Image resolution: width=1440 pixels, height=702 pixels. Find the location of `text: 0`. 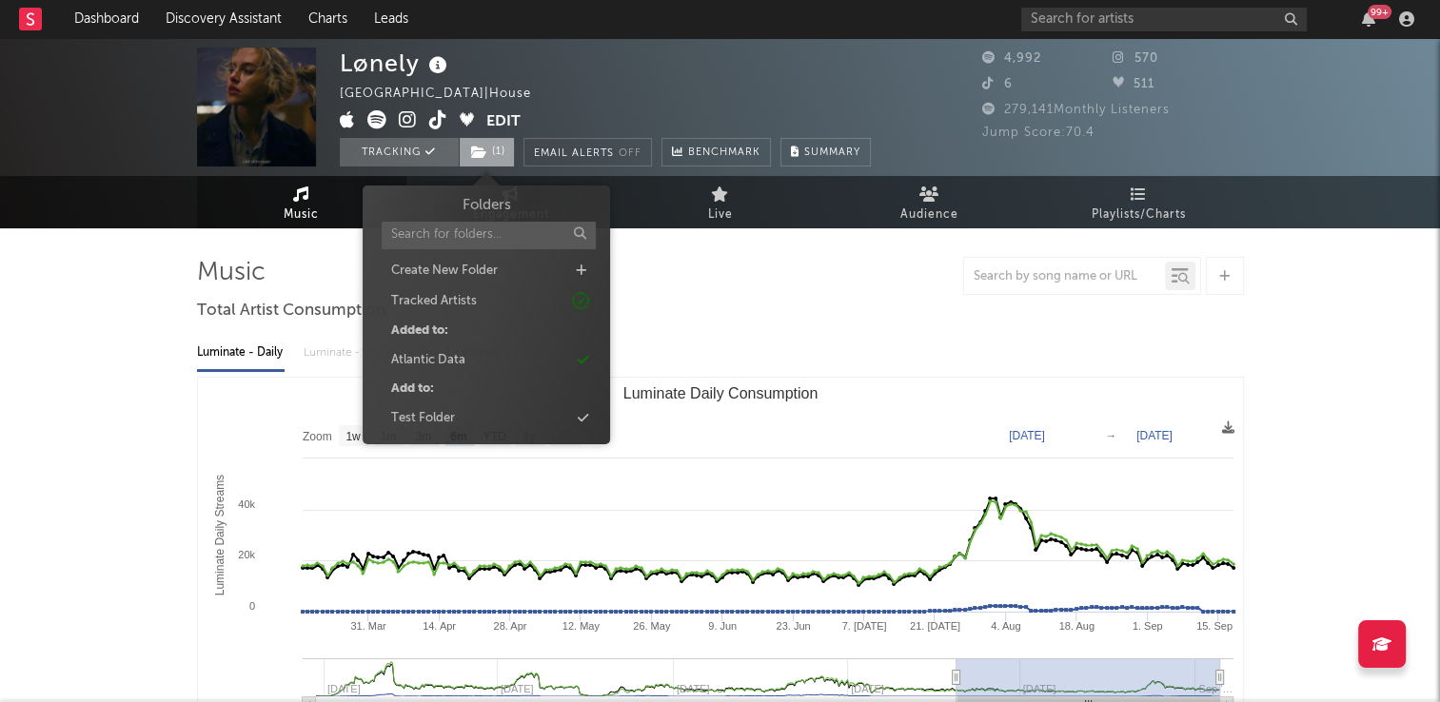

text: 0 is located at coordinates (251, 606).